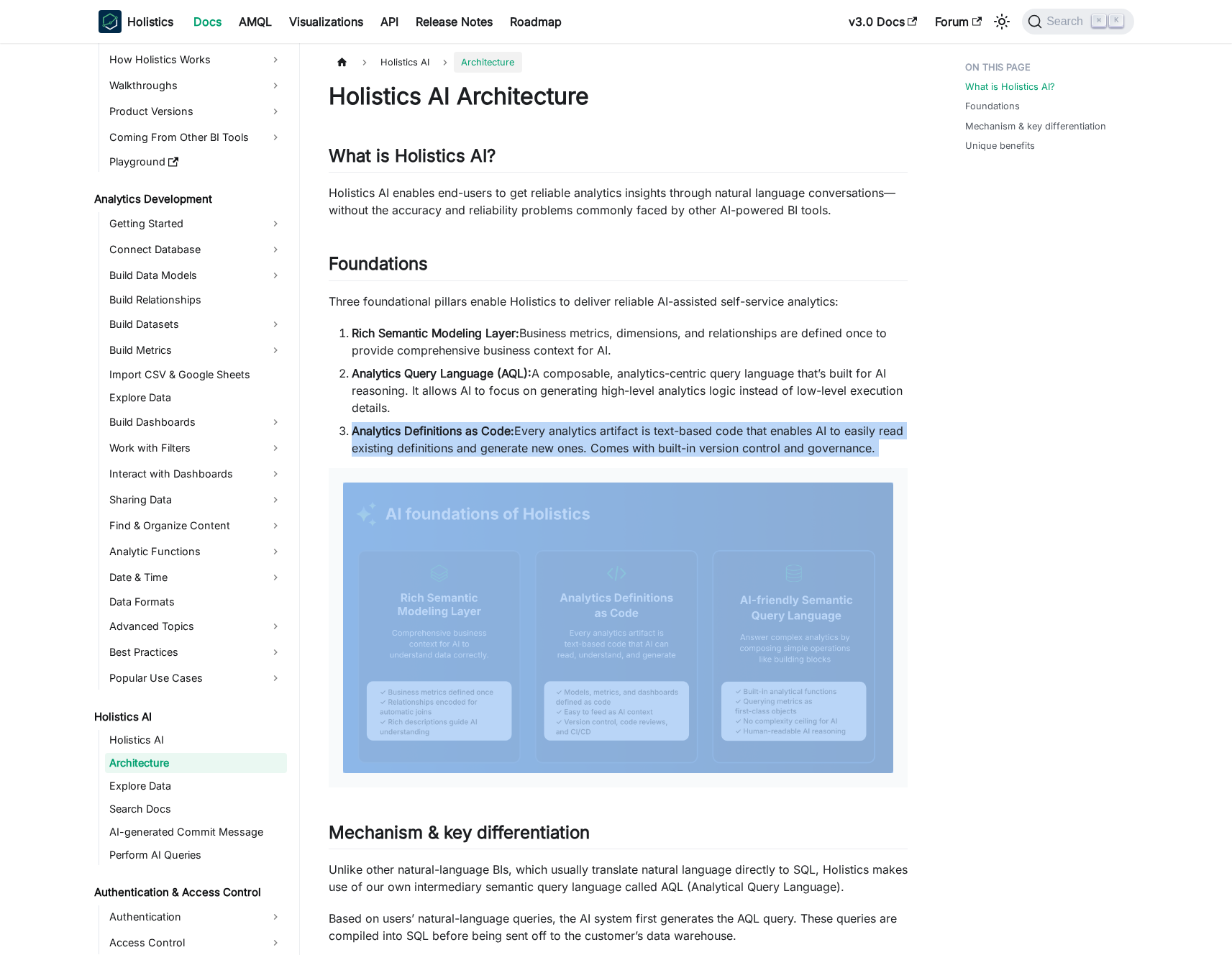  I want to click on button: Switch between dark and light mode (currently light mode), so click(1002, 22).